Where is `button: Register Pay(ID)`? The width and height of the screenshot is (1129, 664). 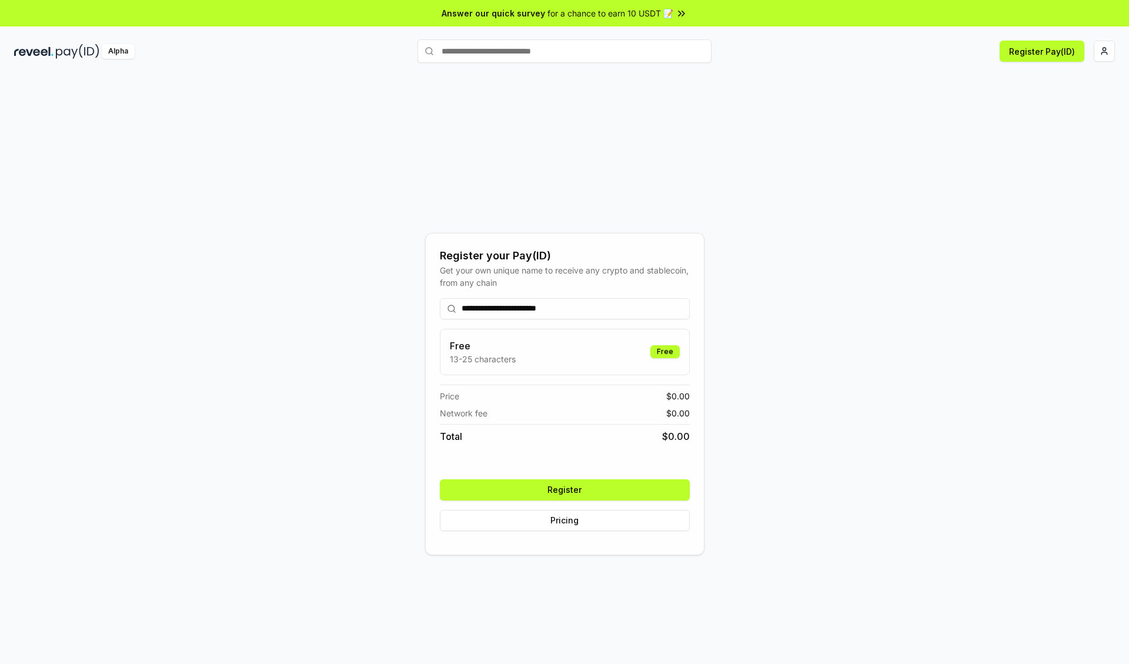 button: Register Pay(ID) is located at coordinates (1042, 51).